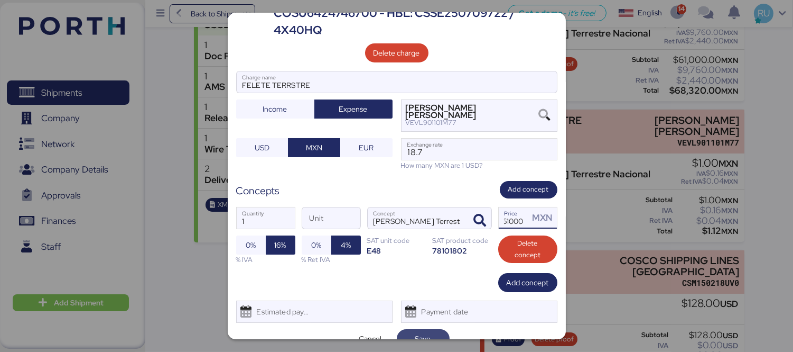  I want to click on button: ConceptConcept, so click(480, 220).